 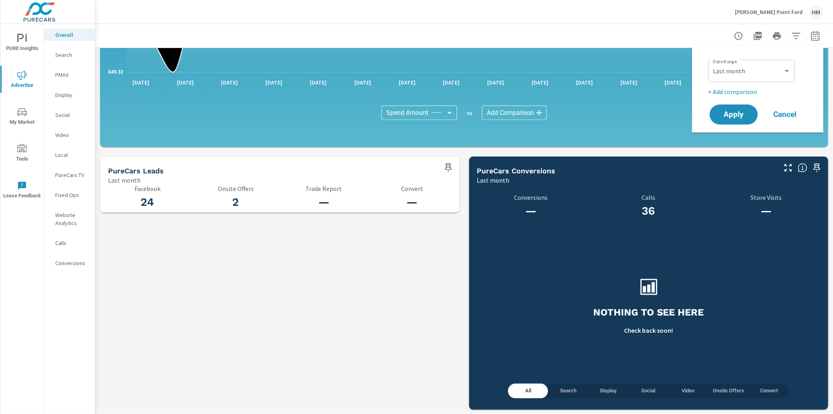 I want to click on div: Add Comparison, so click(x=514, y=113).